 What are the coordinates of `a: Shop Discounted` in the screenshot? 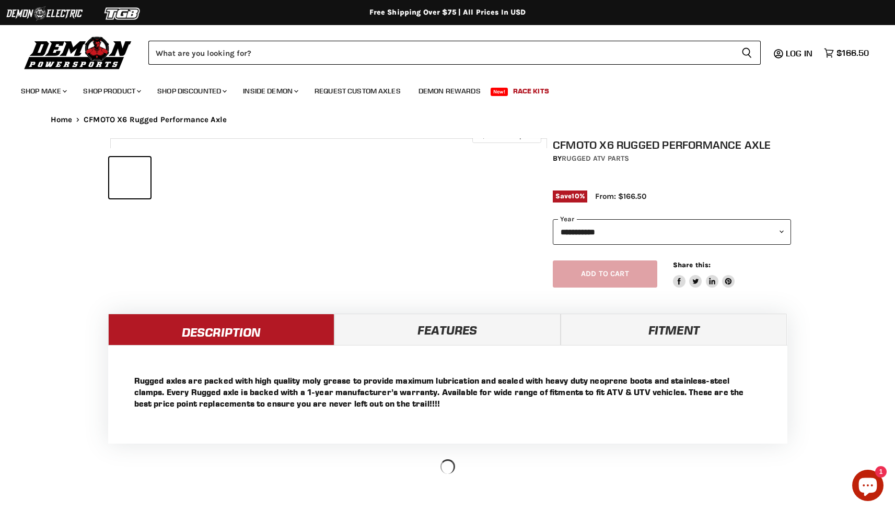 It's located at (191, 91).